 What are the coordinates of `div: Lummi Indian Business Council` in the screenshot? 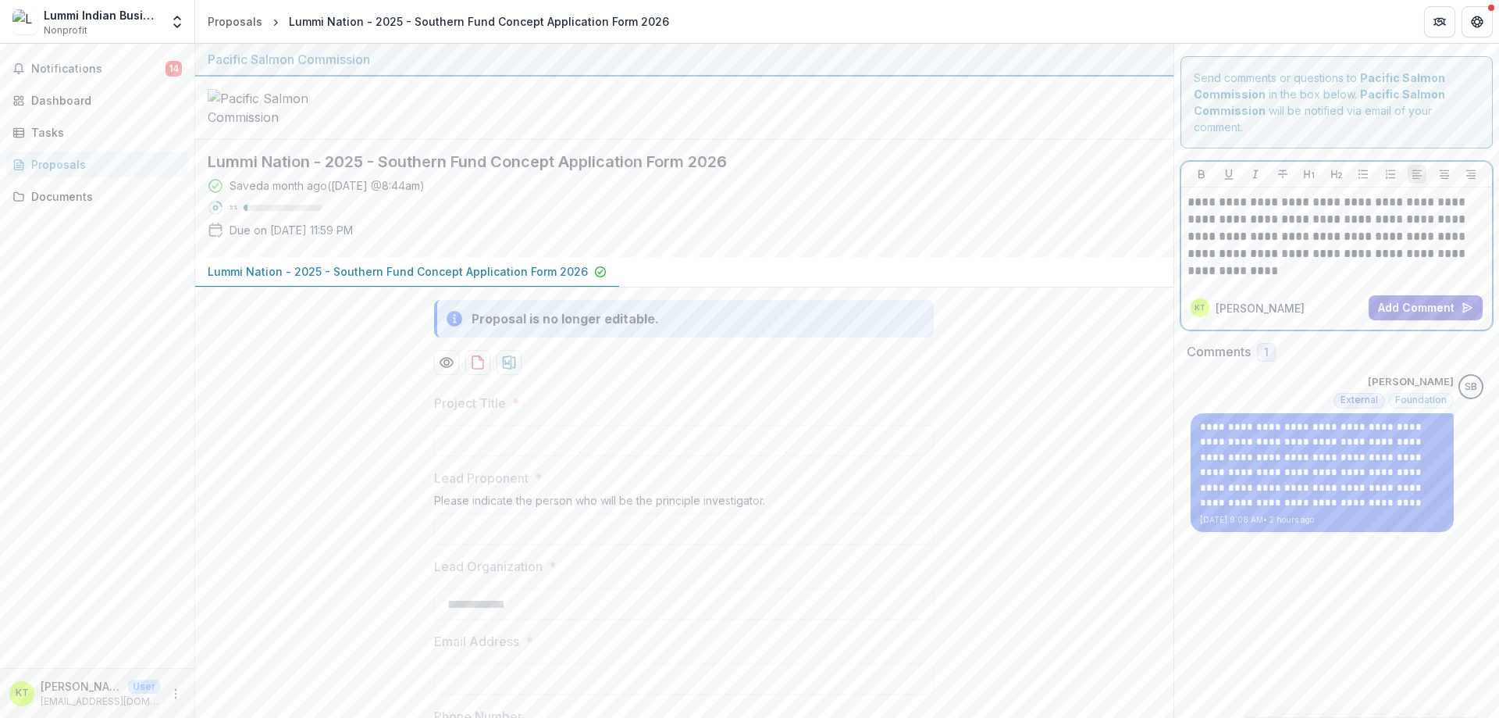 It's located at (102, 15).